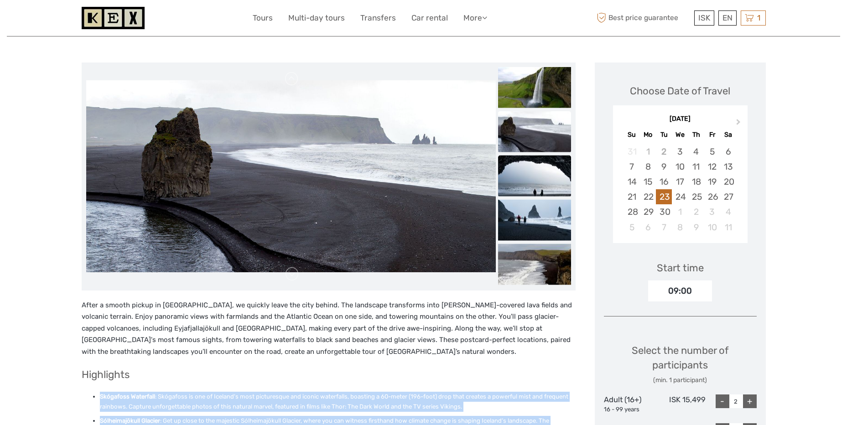  What do you see at coordinates (113, 18) in the screenshot?
I see `img: 1261-44dab5bb-39f8-40da-b0c2-4d9fce00897c_logo_small.jpg` at bounding box center [113, 18].